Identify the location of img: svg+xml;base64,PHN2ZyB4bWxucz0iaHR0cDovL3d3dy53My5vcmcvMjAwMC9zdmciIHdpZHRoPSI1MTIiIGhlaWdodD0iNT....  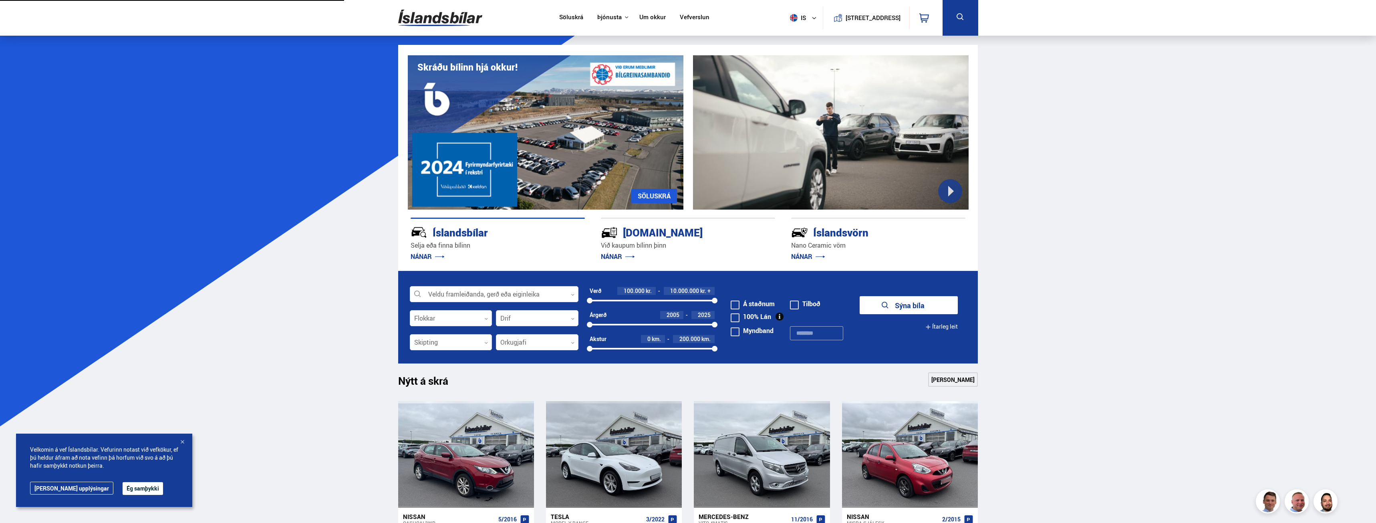
(793, 18).